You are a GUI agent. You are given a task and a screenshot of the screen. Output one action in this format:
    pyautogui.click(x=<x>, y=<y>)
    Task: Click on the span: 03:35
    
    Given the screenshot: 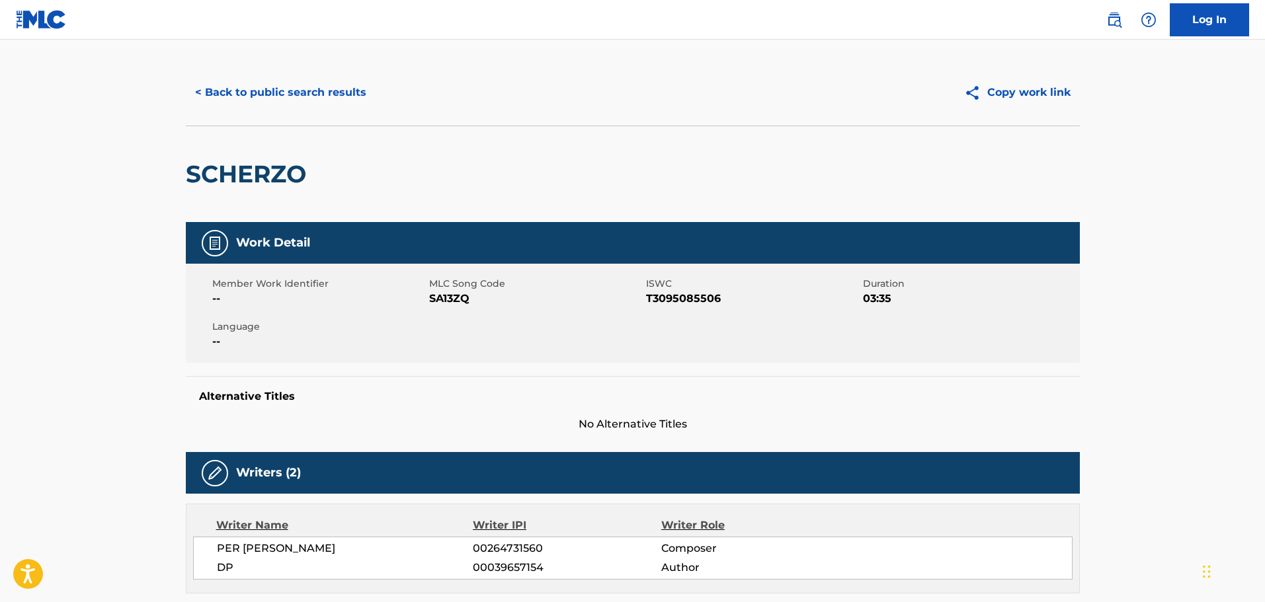 What is the action you would take?
    pyautogui.click(x=970, y=299)
    